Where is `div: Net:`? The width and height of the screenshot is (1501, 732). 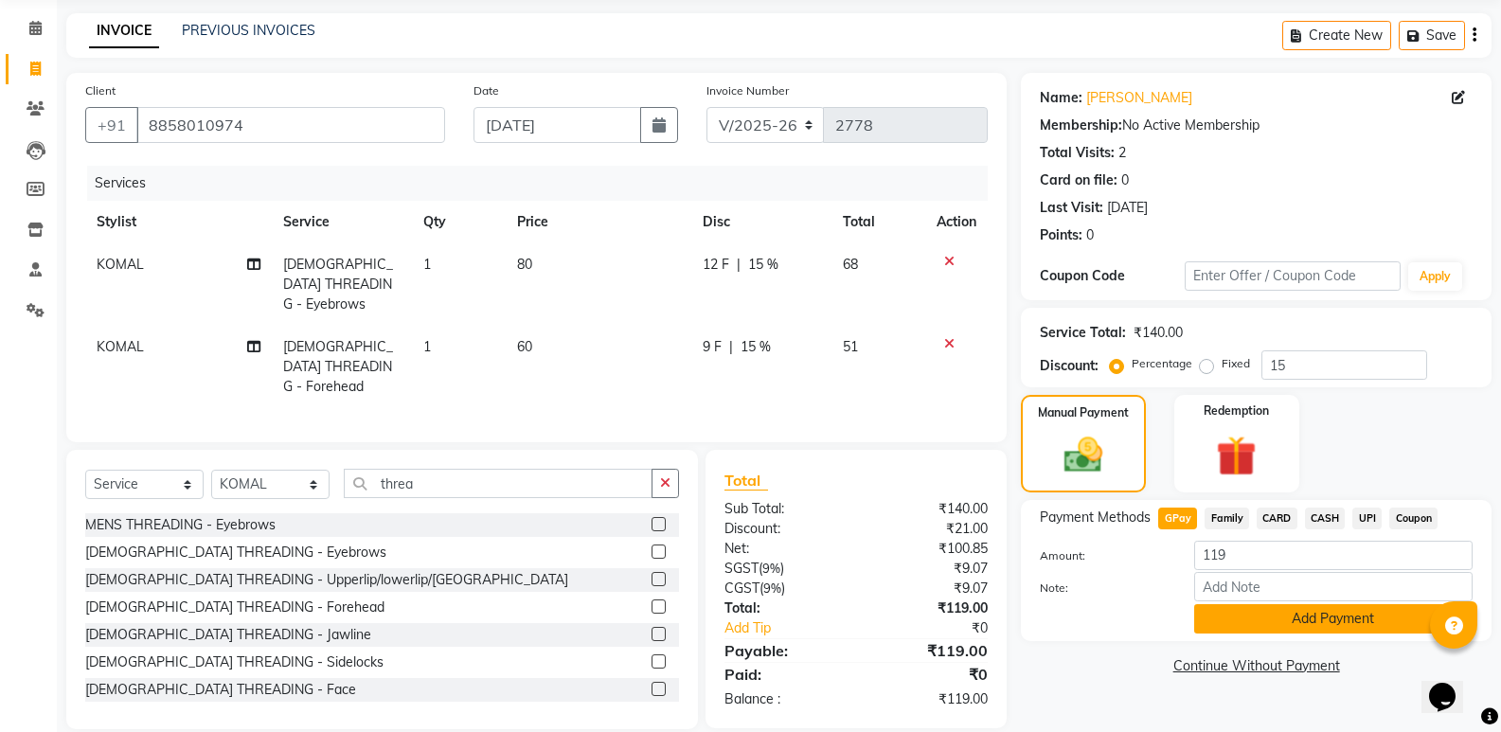 div: Net: is located at coordinates (783, 548).